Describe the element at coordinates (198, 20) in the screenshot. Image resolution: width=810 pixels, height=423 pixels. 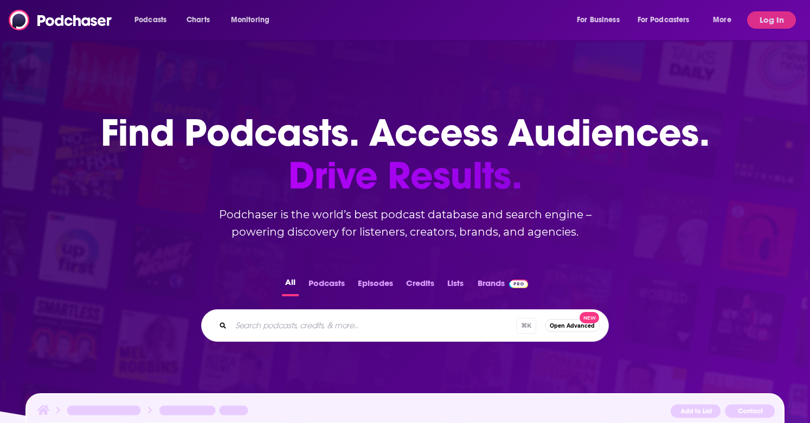
I see `span: Charts` at that location.